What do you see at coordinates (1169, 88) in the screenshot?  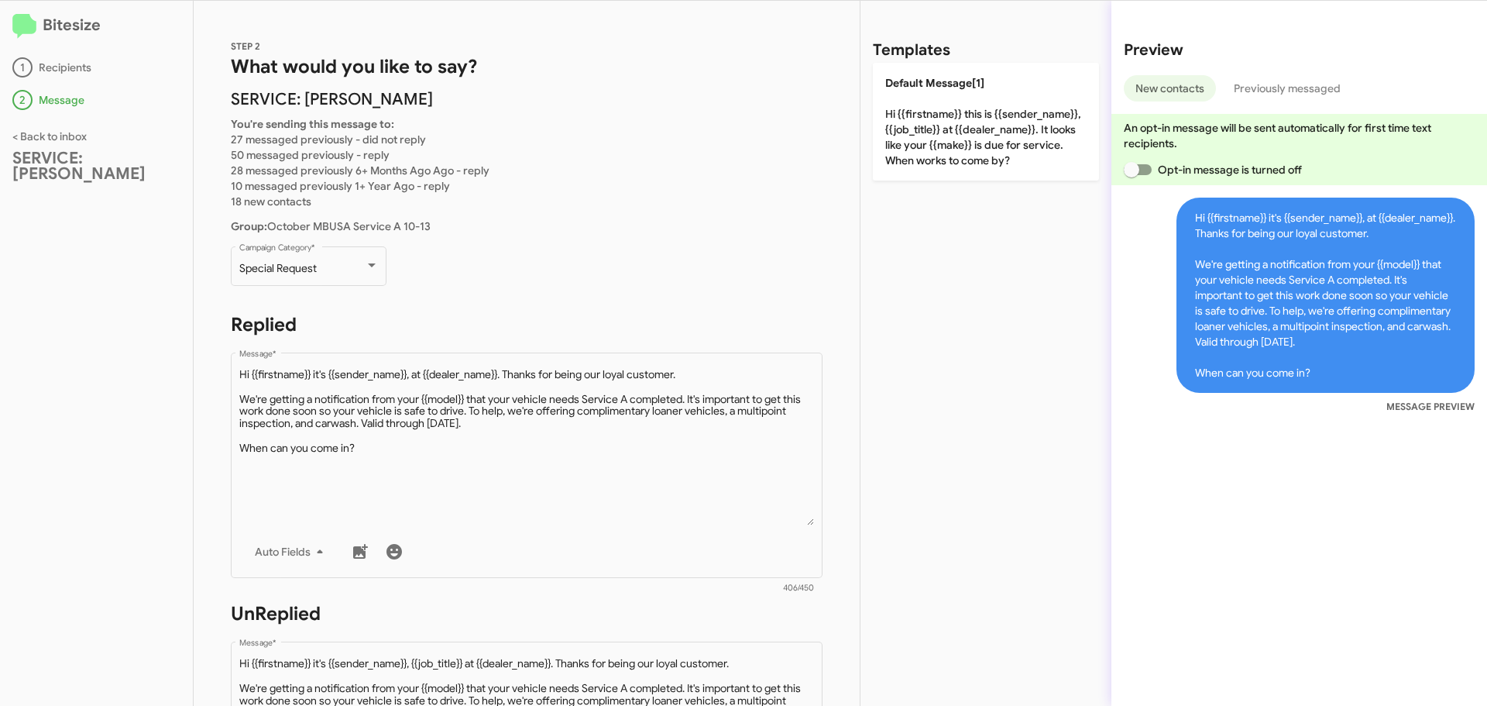 I see `span: New contacts` at bounding box center [1169, 88].